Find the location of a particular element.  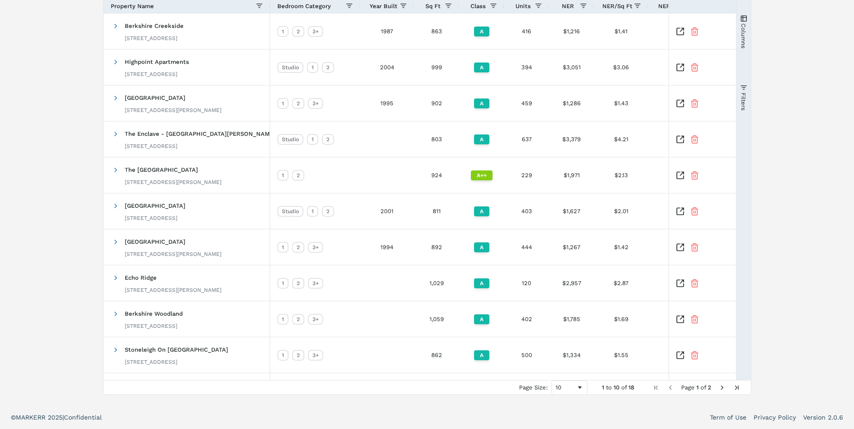

span: Page is located at coordinates (688, 387).